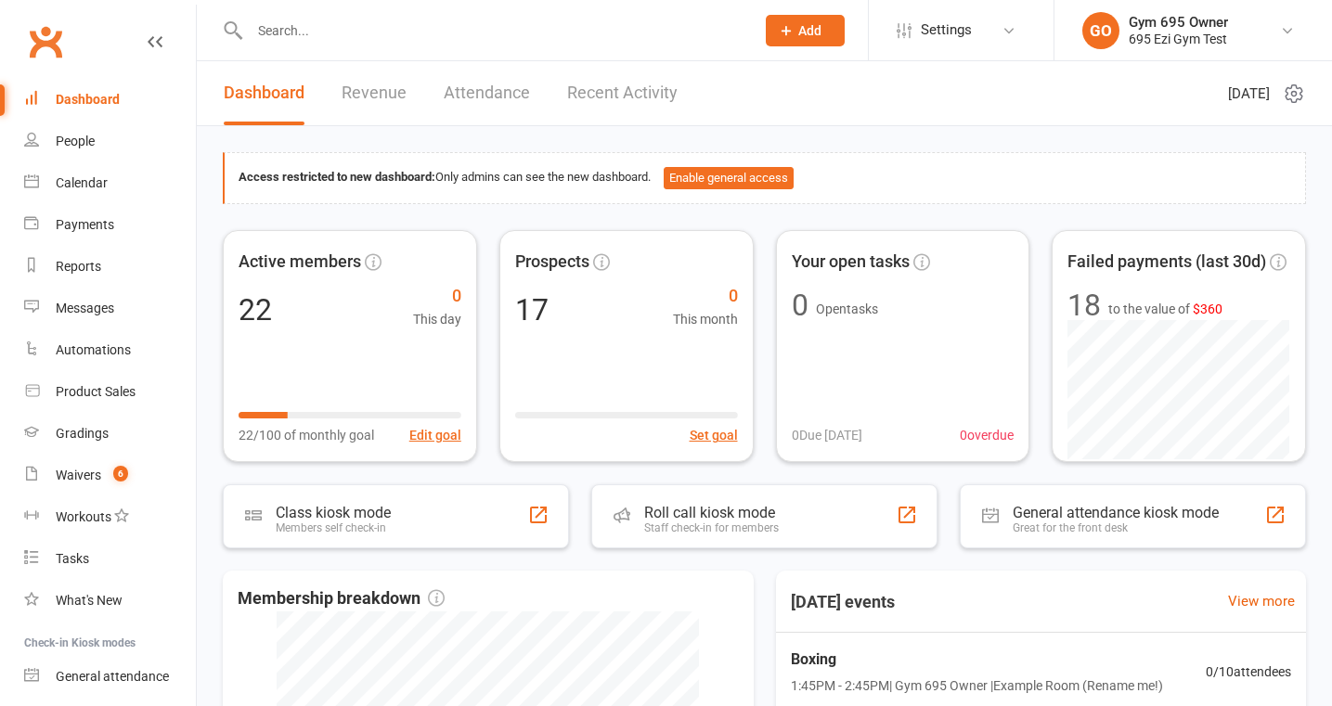 This screenshot has width=1332, height=706. What do you see at coordinates (84, 517) in the screenshot?
I see `div: Workouts` at bounding box center [84, 517].